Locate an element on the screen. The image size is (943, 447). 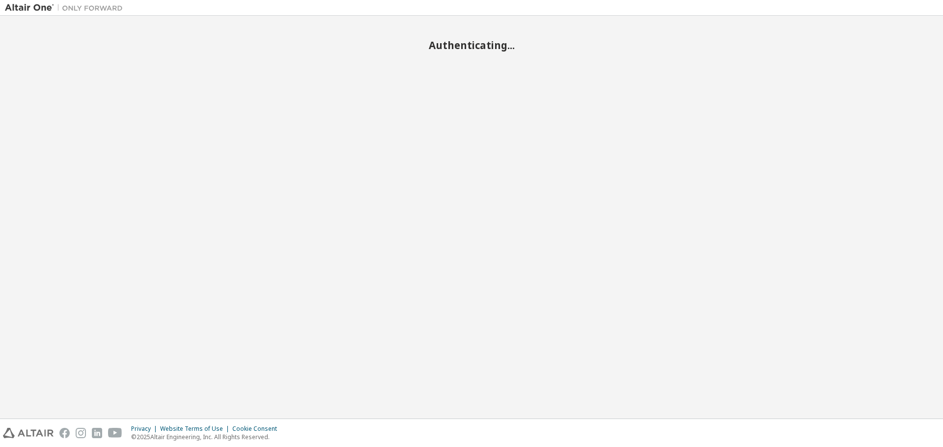
p: © 2025 Altair Engineering, Inc. All Rights Reserved. is located at coordinates (207, 437).